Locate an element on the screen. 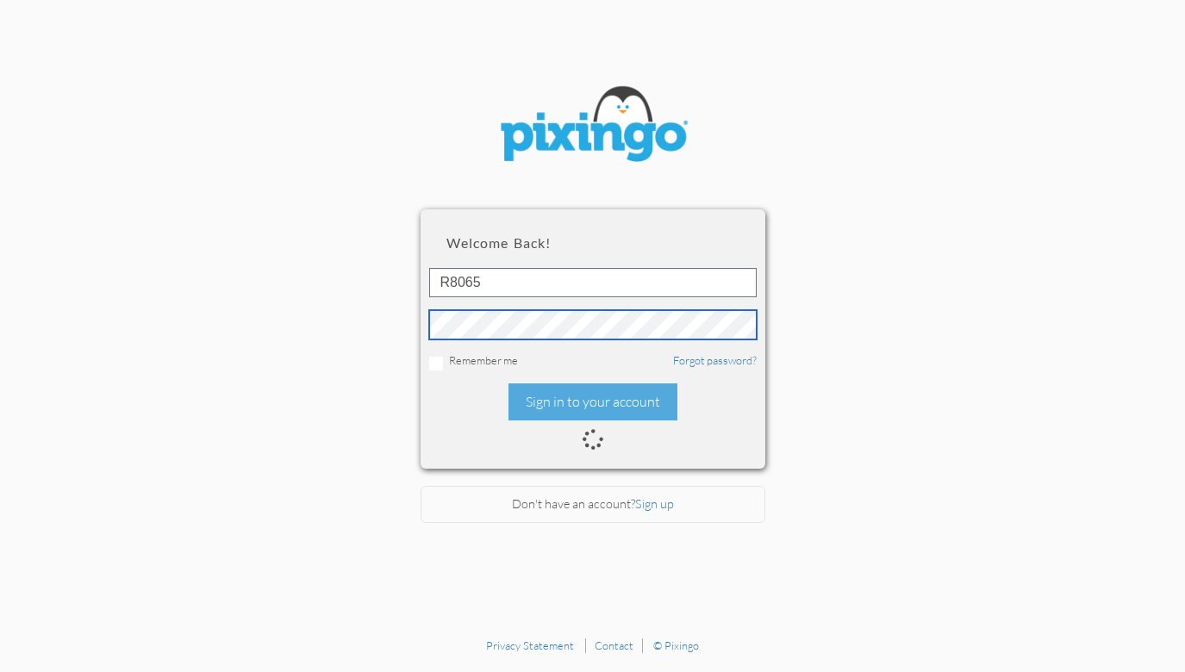 Image resolution: width=1185 pixels, height=672 pixels. div: Don't have an account? is located at coordinates (593, 504).